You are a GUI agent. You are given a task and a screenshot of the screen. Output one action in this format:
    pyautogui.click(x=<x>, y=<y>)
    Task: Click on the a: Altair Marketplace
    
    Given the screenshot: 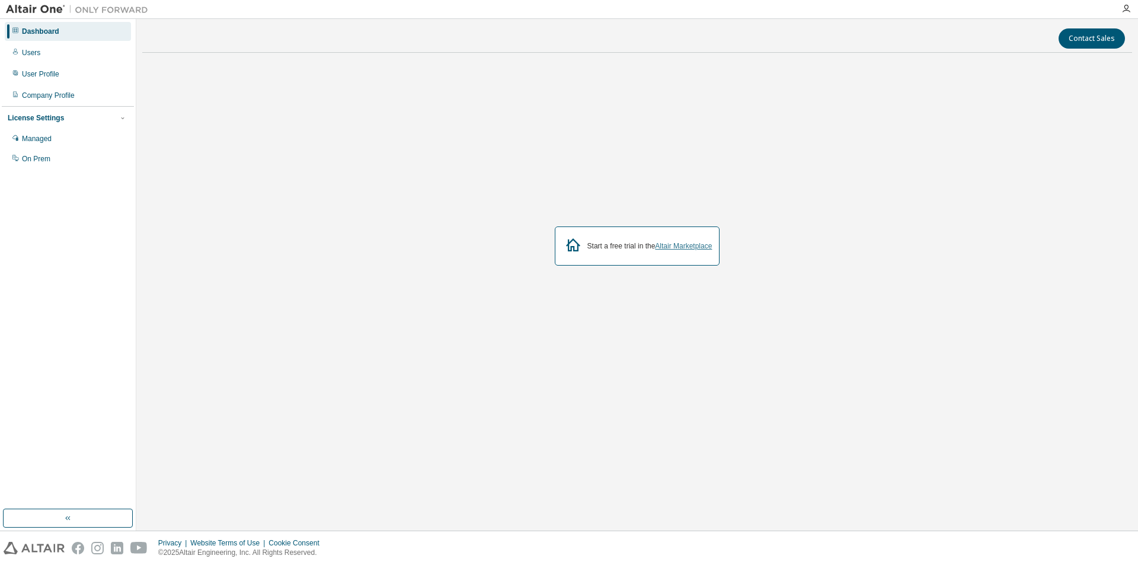 What is the action you would take?
    pyautogui.click(x=683, y=246)
    